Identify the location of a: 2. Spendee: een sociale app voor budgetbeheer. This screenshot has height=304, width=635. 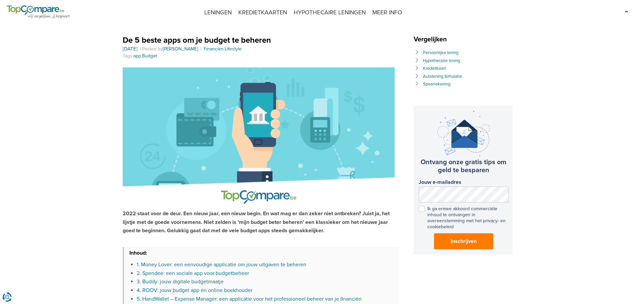
(193, 273).